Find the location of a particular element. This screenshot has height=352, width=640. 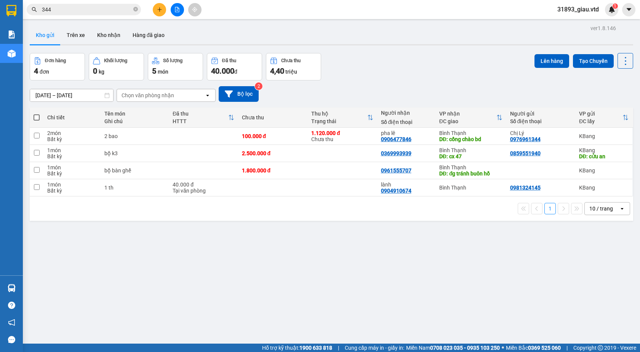

div: 0976961344 is located at coordinates (525, 139).